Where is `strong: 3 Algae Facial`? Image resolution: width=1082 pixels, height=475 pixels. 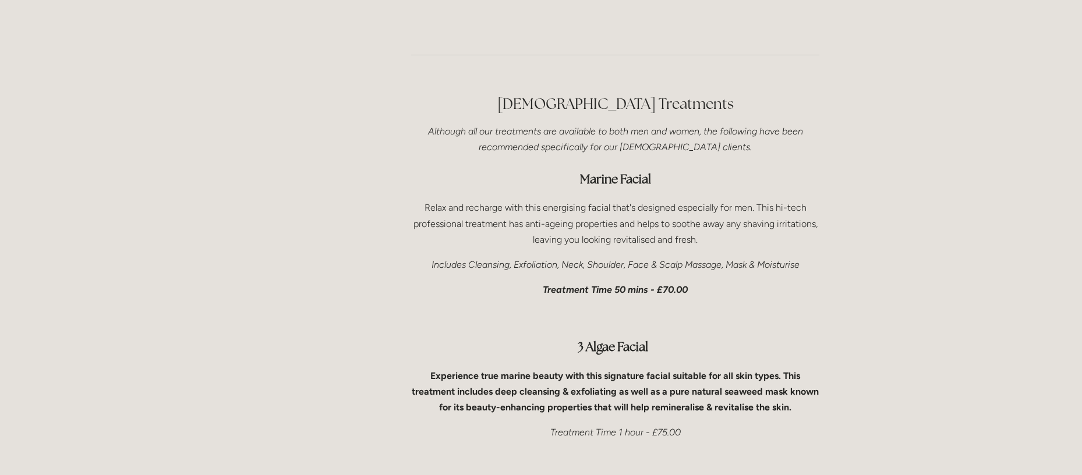
strong: 3 Algae Facial is located at coordinates (615, 347).